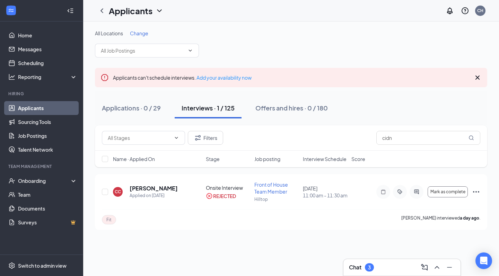 The image size is (499, 276). What do you see at coordinates (47, 49) in the screenshot?
I see `a: Messages` at bounding box center [47, 49].